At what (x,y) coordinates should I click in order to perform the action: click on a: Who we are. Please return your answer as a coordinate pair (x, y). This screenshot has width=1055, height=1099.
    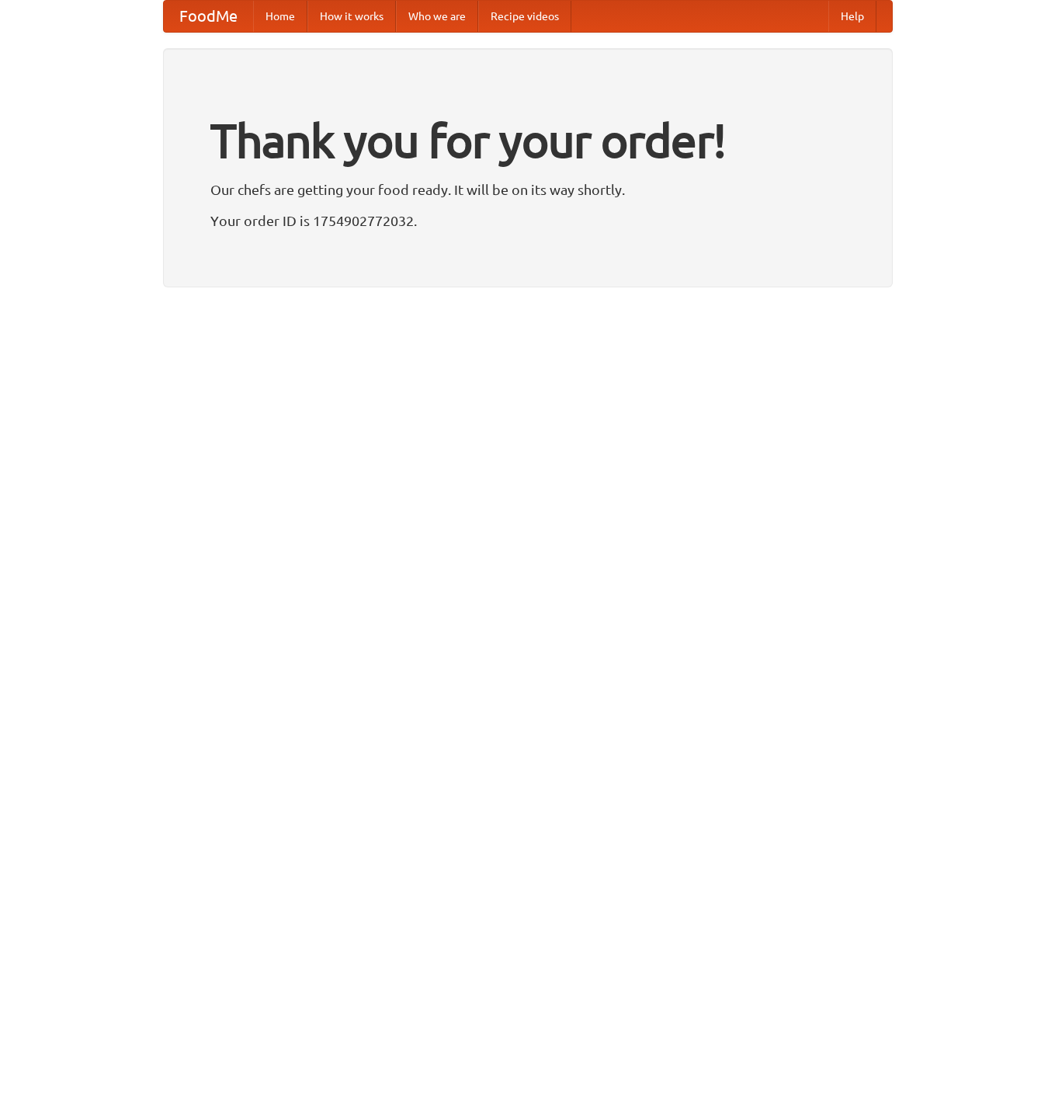
    Looking at the image, I should click on (437, 16).